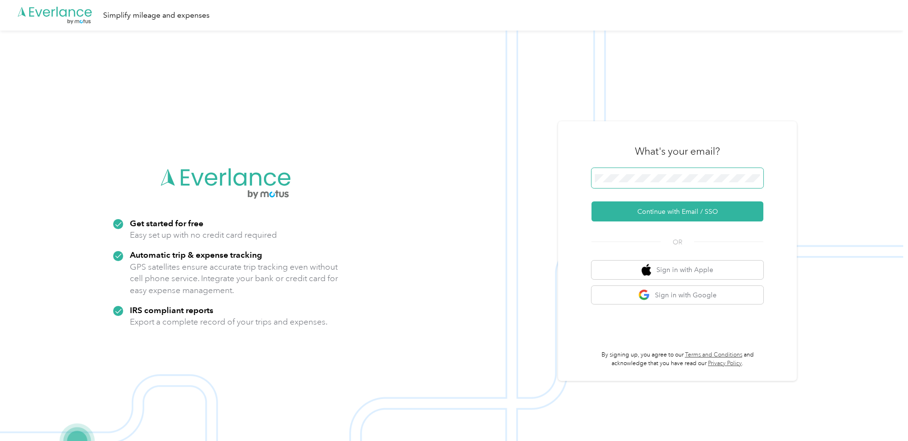 This screenshot has height=441, width=908. Describe the element at coordinates (725, 363) in the screenshot. I see `a: Privacy Policy` at that location.